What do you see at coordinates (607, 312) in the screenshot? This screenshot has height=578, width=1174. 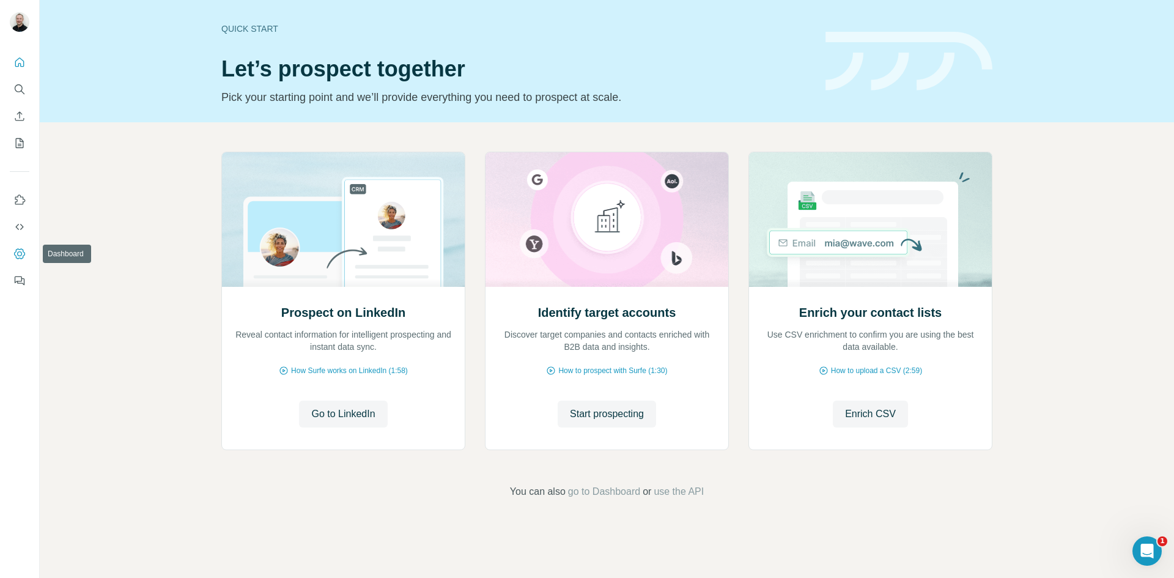 I see `h2: Identify target accounts` at bounding box center [607, 312].